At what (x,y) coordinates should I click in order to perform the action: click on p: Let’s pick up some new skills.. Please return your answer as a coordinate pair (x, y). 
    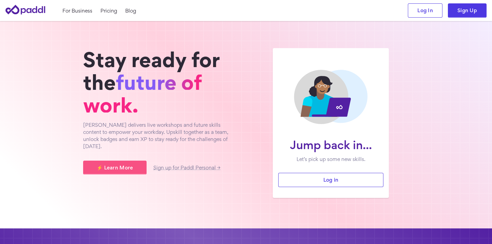
    Looking at the image, I should click on (331, 159).